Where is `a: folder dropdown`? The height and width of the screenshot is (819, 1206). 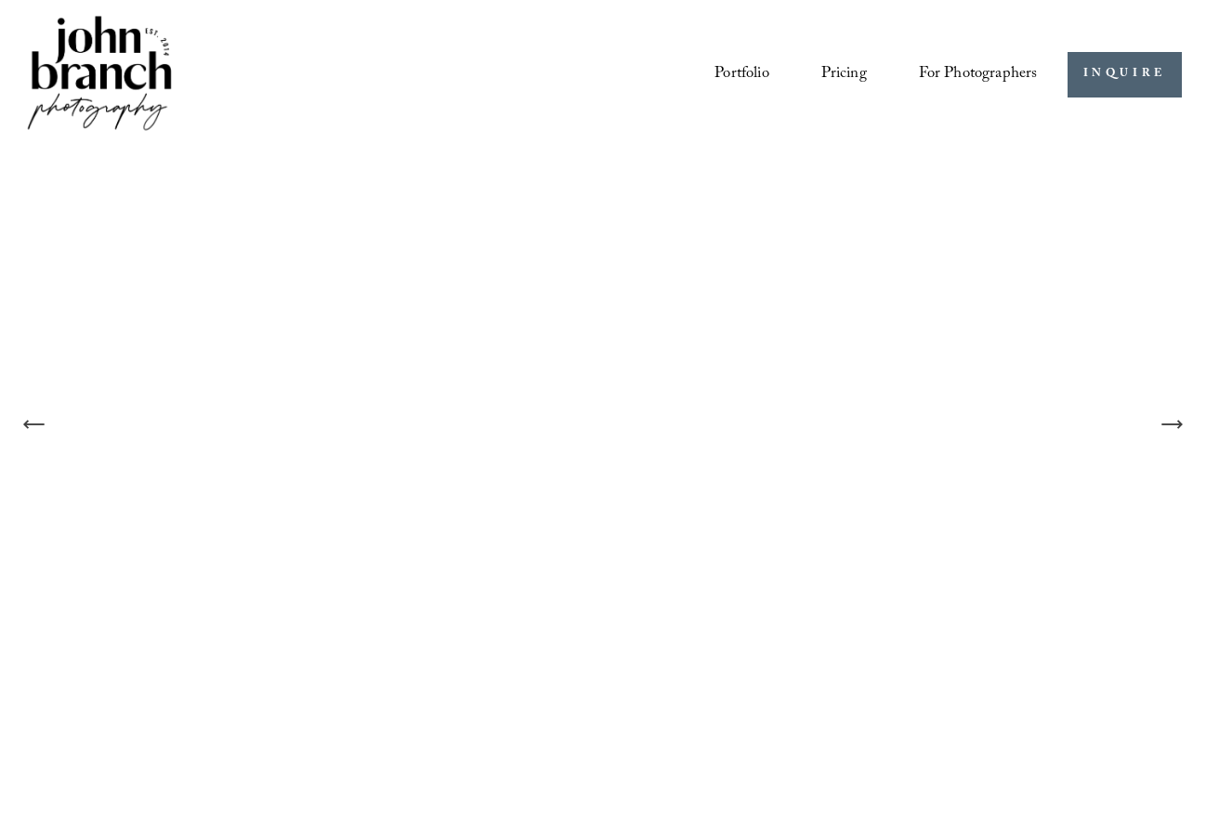 a: folder dropdown is located at coordinates (978, 74).